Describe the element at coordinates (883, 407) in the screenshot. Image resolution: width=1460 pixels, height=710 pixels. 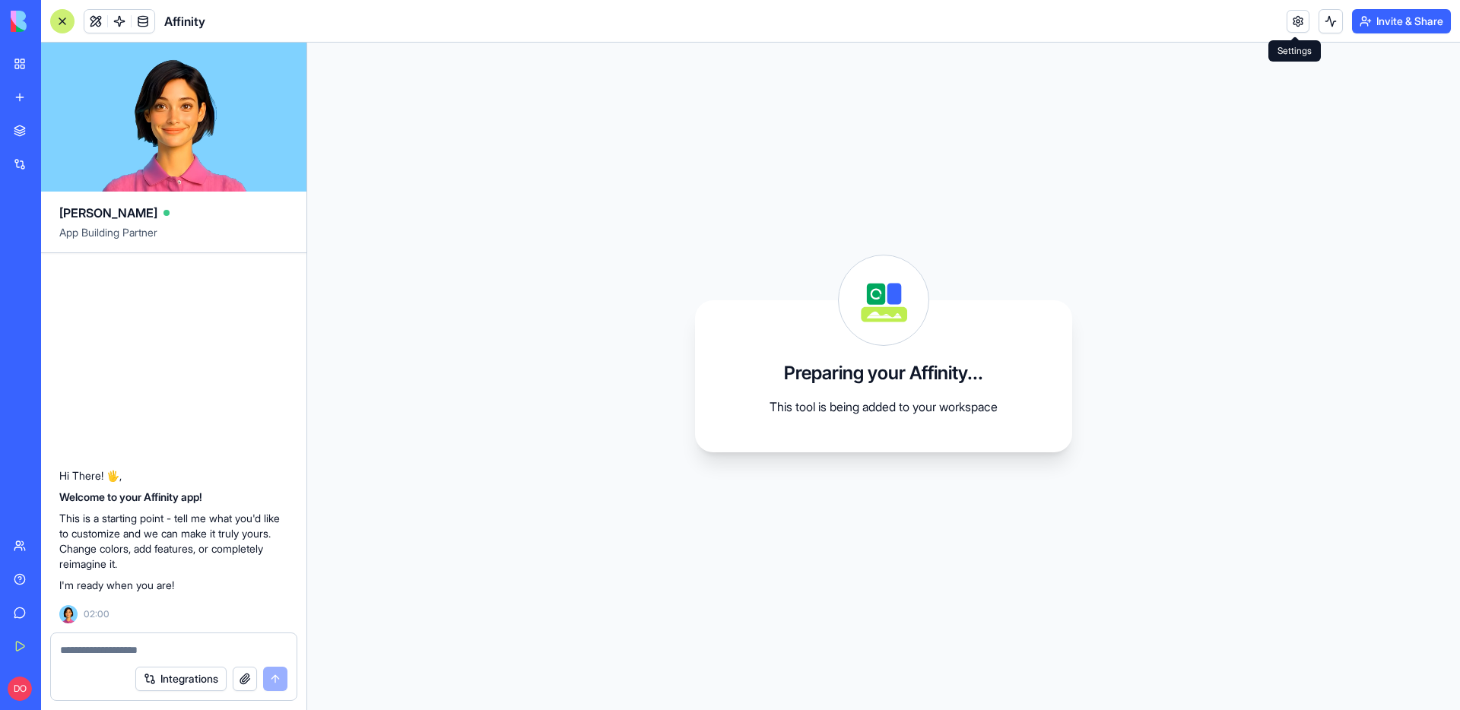
I see `p: This tool is being added to your workspace` at that location.